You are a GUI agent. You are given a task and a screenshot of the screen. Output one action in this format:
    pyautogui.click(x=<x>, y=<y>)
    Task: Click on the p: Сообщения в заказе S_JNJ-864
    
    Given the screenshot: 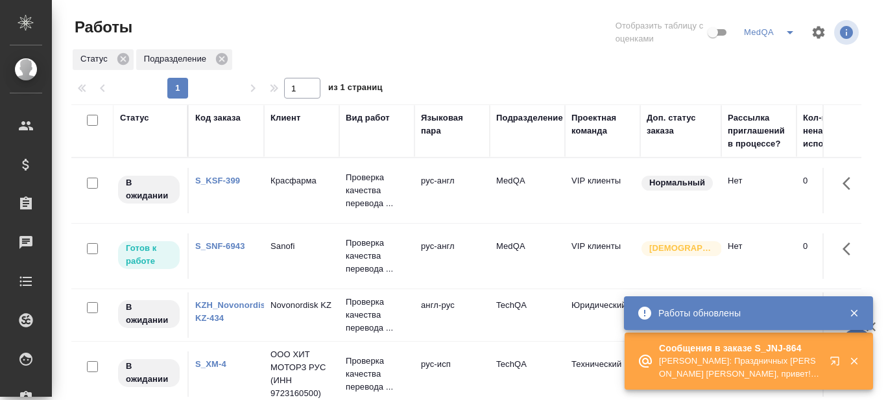 What is the action you would take?
    pyautogui.click(x=740, y=348)
    